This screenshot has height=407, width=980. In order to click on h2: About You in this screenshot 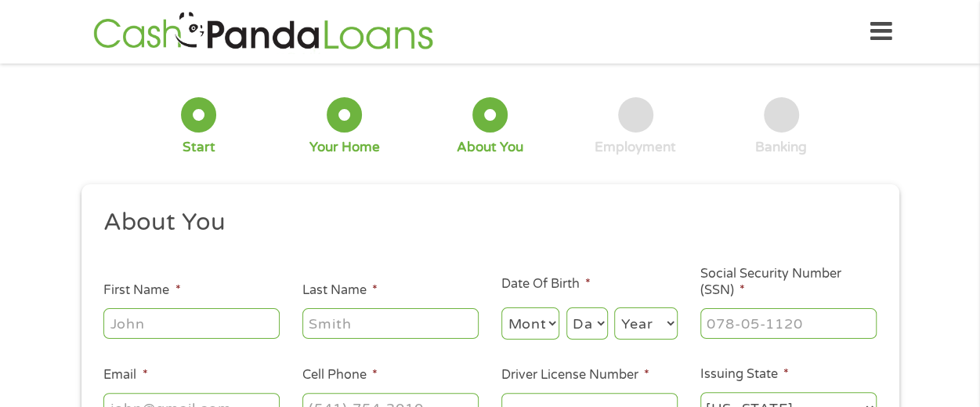, I will do `click(484, 223)`.